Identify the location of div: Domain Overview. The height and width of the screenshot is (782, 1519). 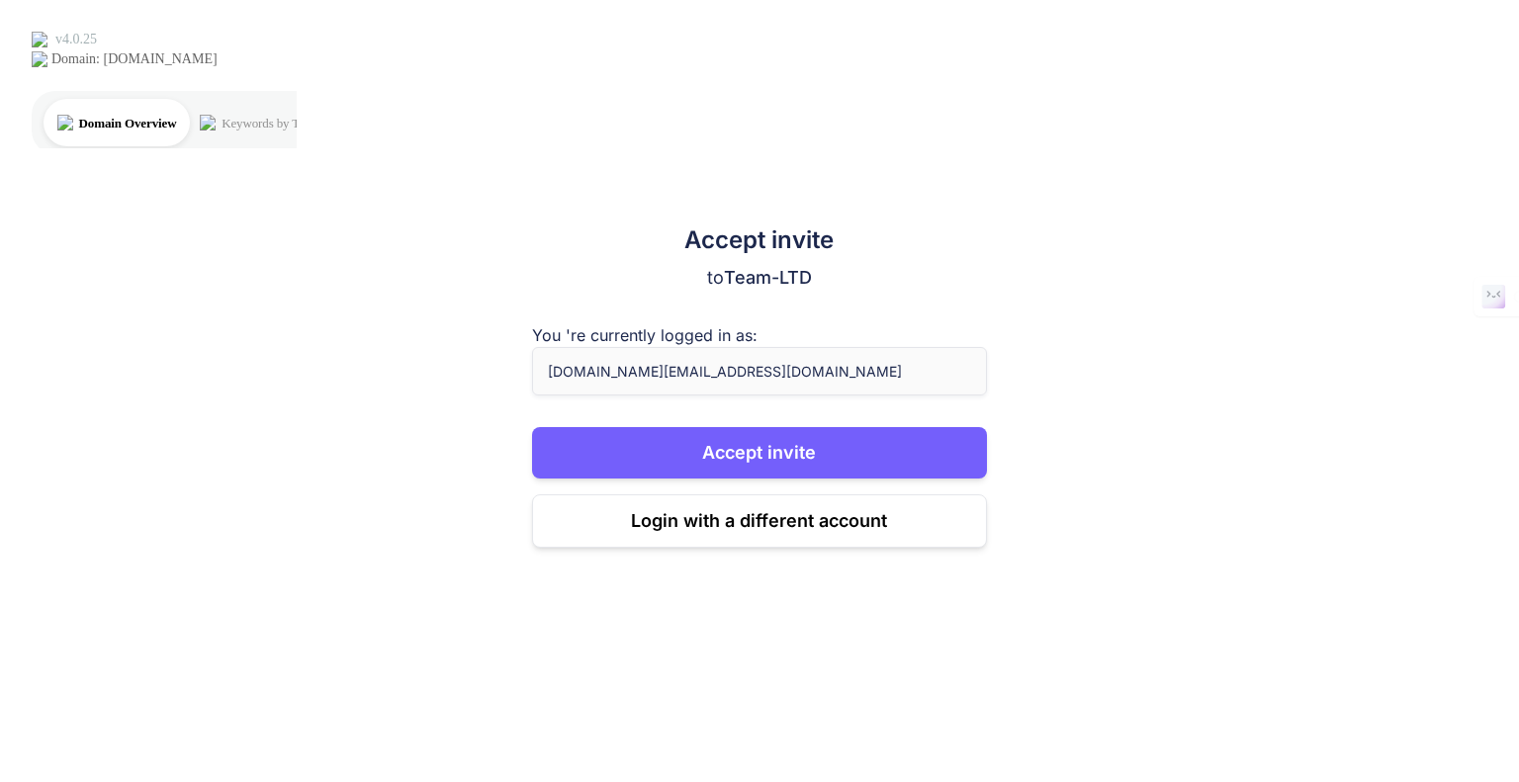
(128, 123).